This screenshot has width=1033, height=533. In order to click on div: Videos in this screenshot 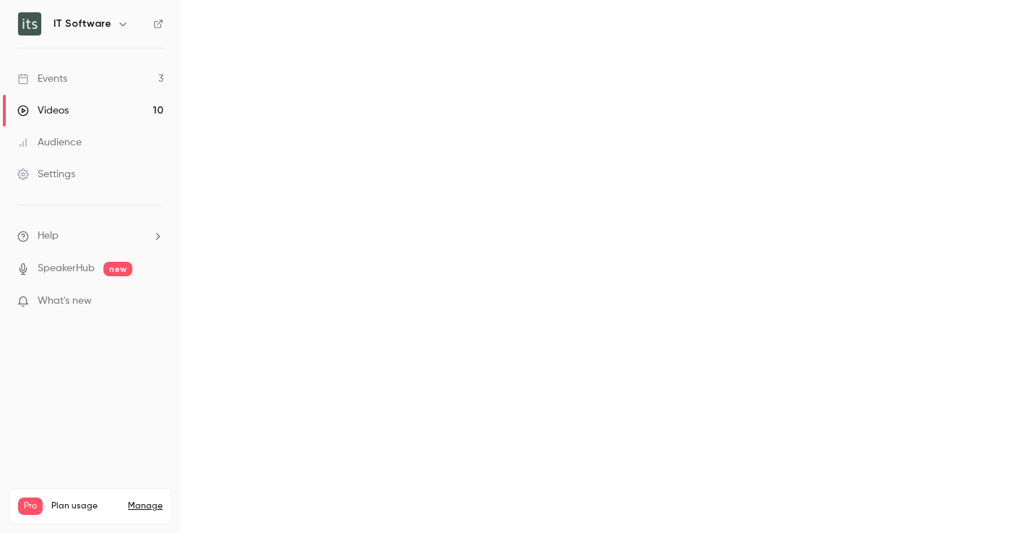, I will do `click(43, 111)`.